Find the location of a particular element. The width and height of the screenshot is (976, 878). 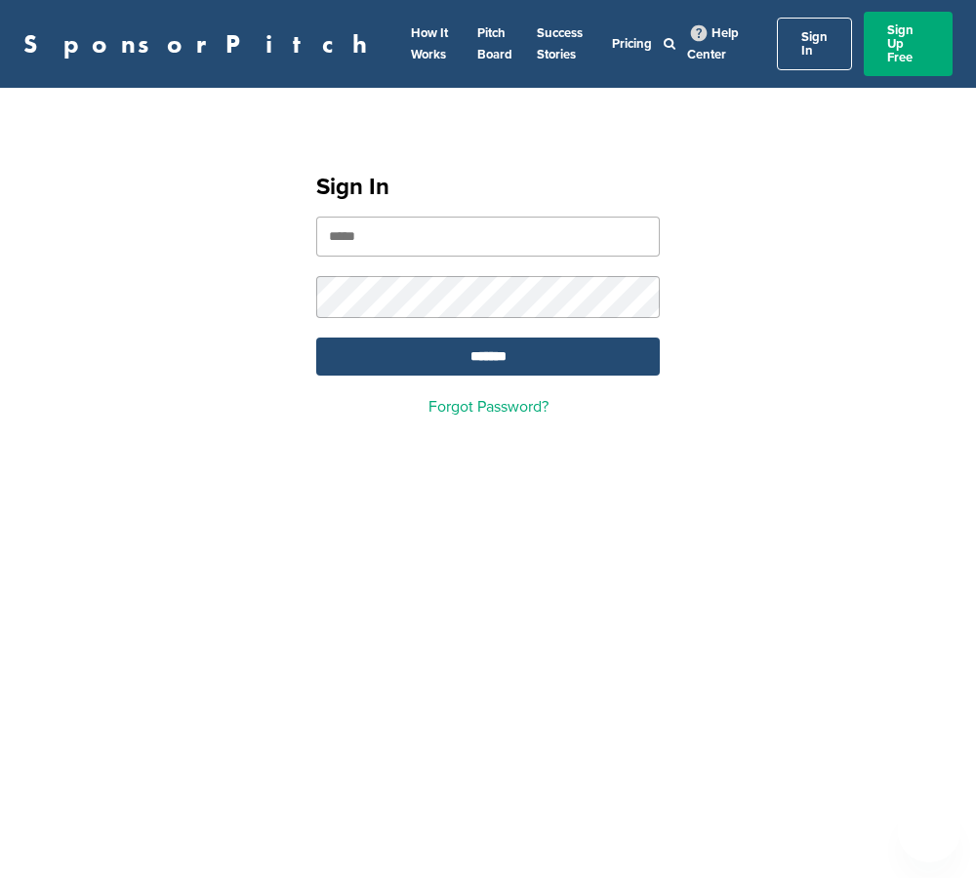

a: Pricing is located at coordinates (631, 44).